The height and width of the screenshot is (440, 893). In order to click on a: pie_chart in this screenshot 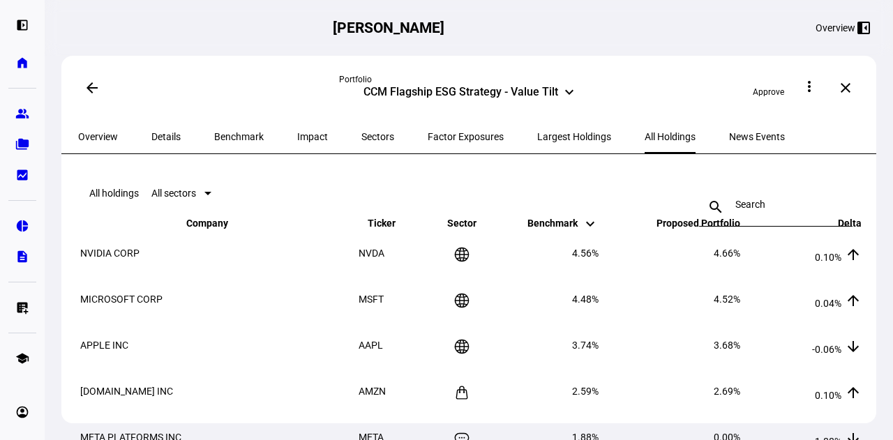, I will do `click(22, 226)`.